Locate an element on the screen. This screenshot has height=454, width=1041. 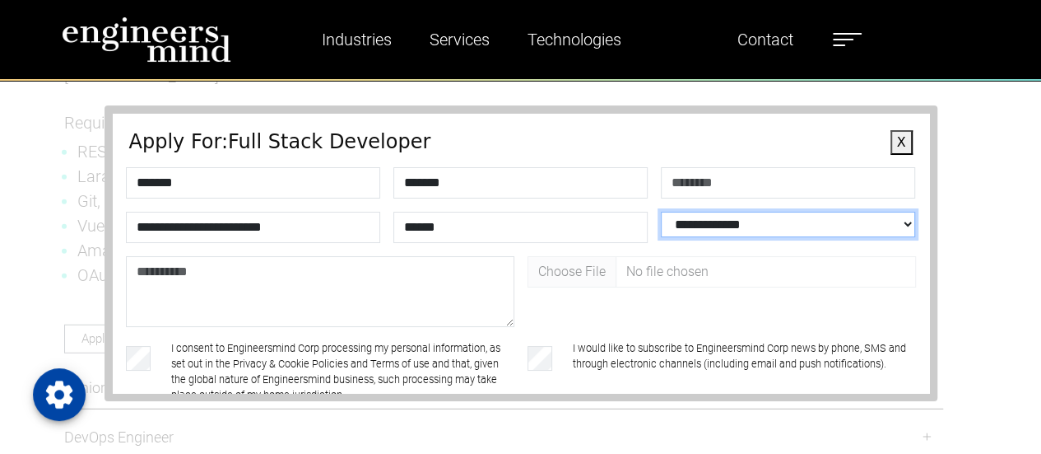
label: I consent to Engineersmind Corp processing my personal information, as set out in the Privacy & C... is located at coordinates (342, 371).